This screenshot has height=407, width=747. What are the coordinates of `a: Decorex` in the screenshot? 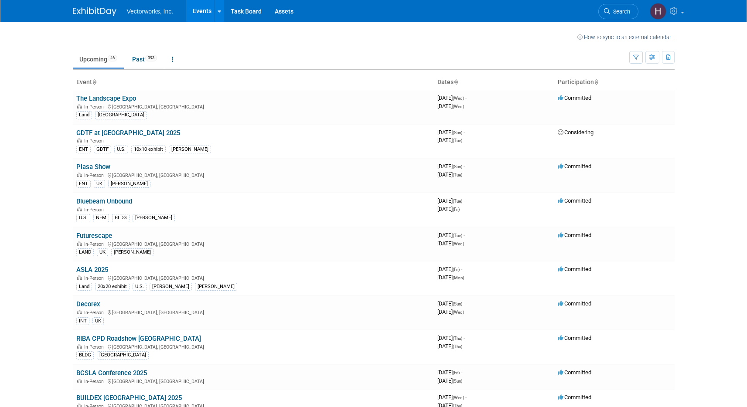 It's located at (88, 304).